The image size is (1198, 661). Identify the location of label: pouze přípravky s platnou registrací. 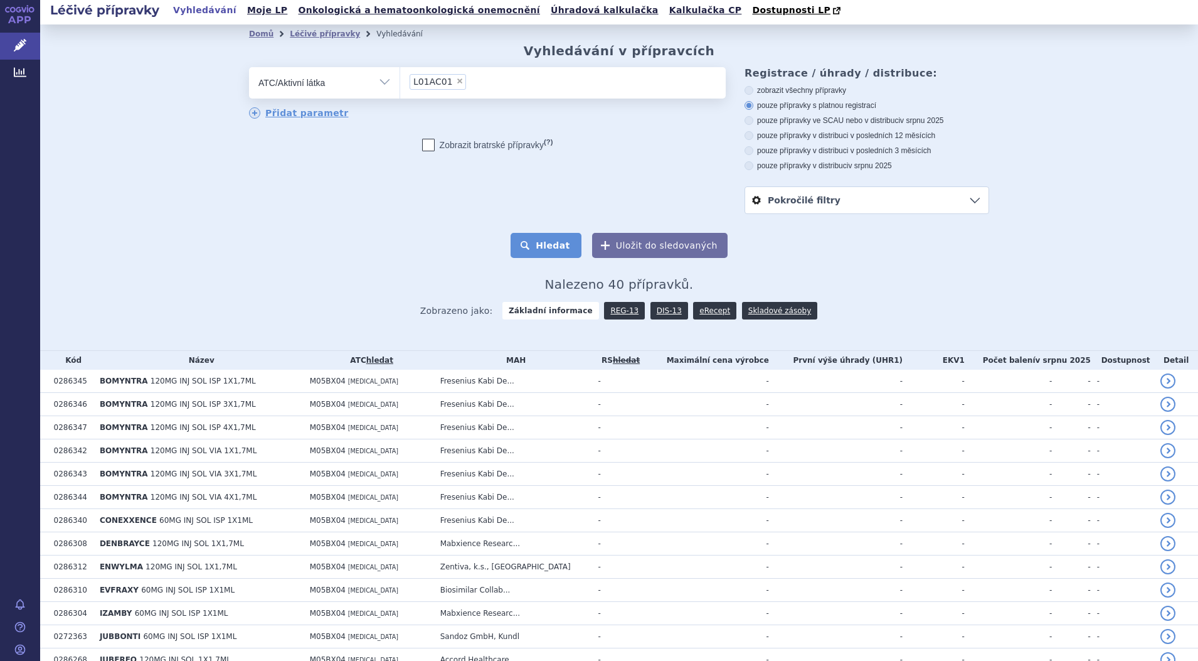
(867, 105).